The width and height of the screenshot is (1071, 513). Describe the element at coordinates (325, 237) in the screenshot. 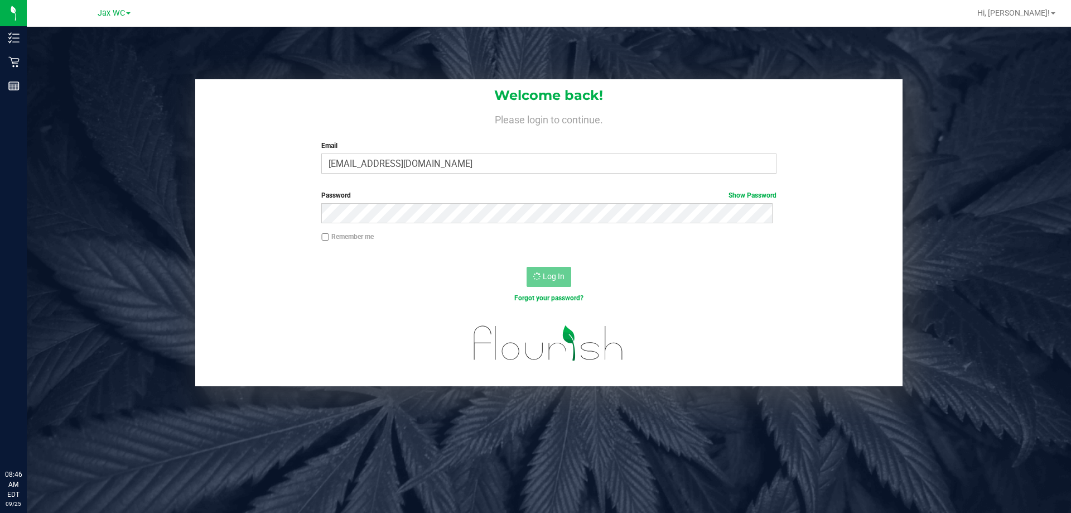

I see `input: Remember me` at that location.